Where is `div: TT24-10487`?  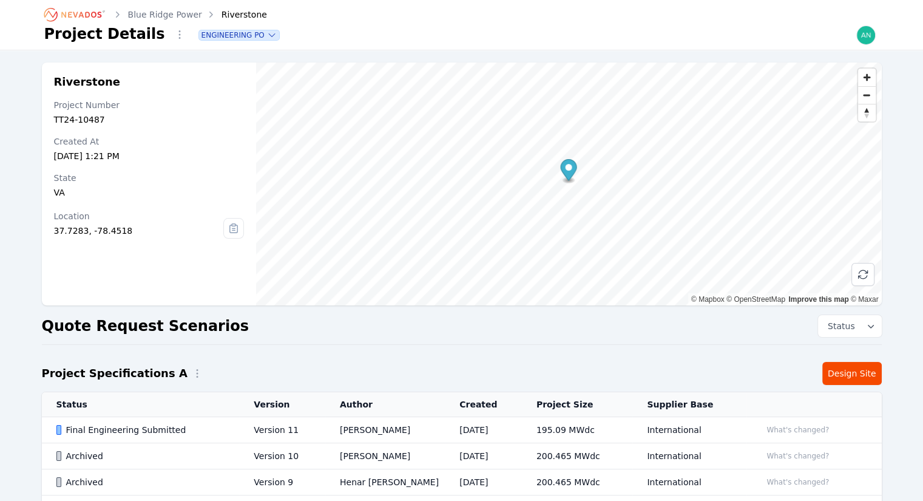
div: TT24-10487 is located at coordinates (149, 120).